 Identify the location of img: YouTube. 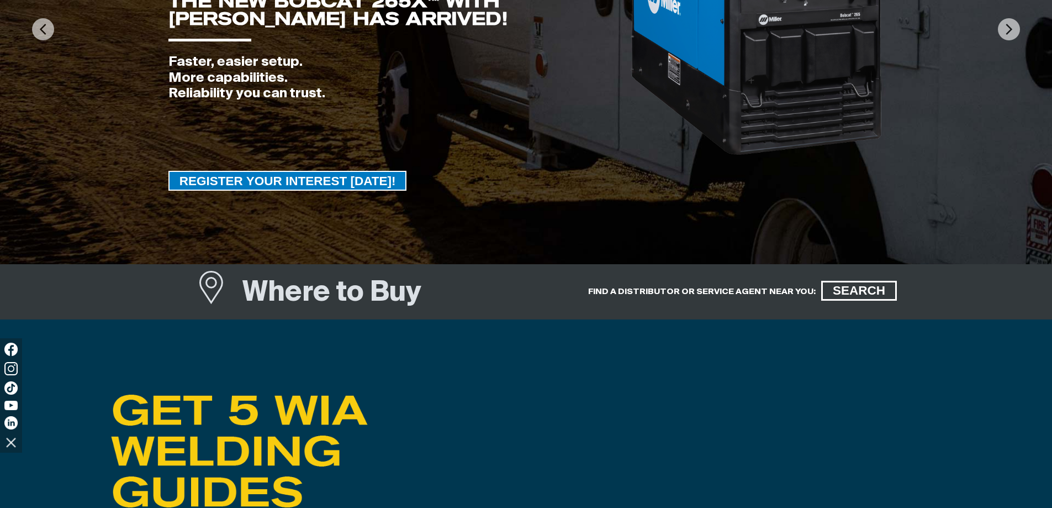
(11, 405).